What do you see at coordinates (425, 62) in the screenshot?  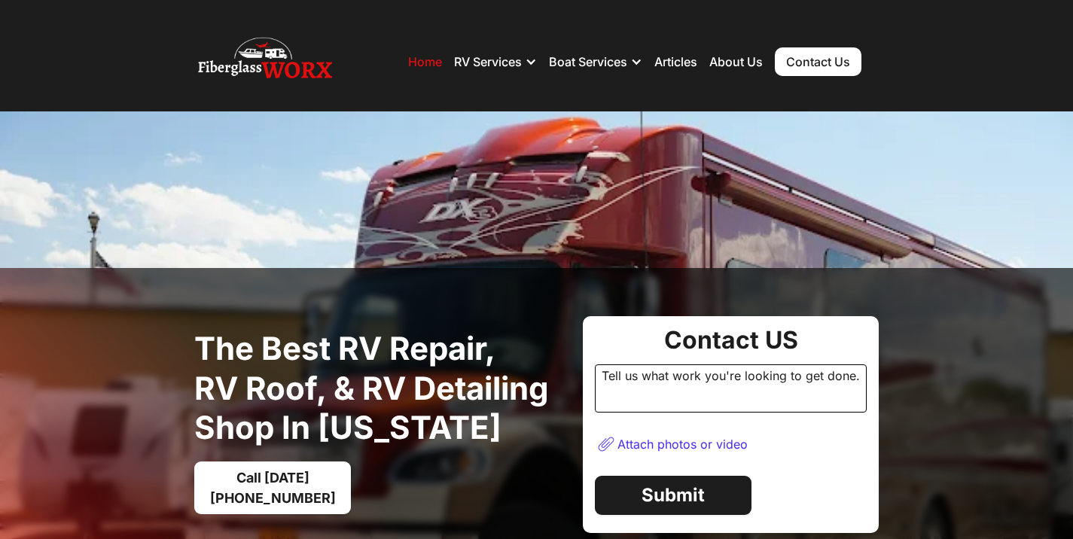 I see `a: Home` at bounding box center [425, 62].